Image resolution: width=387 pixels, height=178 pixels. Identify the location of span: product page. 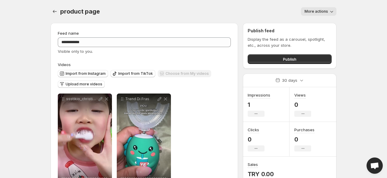
(80, 11).